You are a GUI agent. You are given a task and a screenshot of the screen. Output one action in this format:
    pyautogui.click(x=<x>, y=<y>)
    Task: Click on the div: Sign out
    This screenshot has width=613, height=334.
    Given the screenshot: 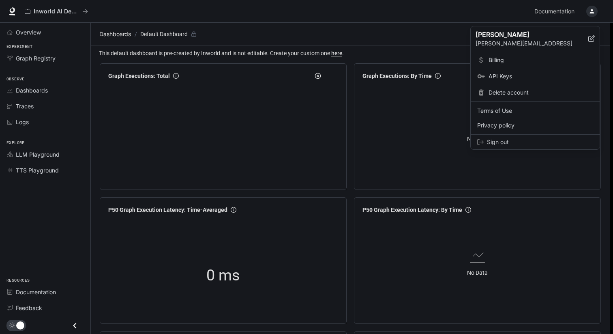 What is the action you would take?
    pyautogui.click(x=535, y=142)
    